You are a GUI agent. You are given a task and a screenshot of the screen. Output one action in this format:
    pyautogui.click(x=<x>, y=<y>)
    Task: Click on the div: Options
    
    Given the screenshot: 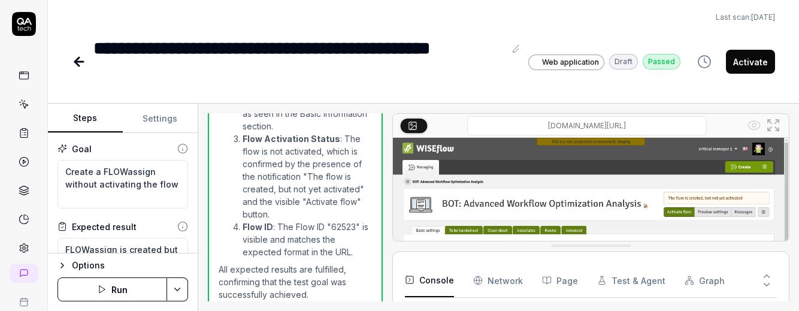 What is the action you would take?
    pyautogui.click(x=130, y=265)
    